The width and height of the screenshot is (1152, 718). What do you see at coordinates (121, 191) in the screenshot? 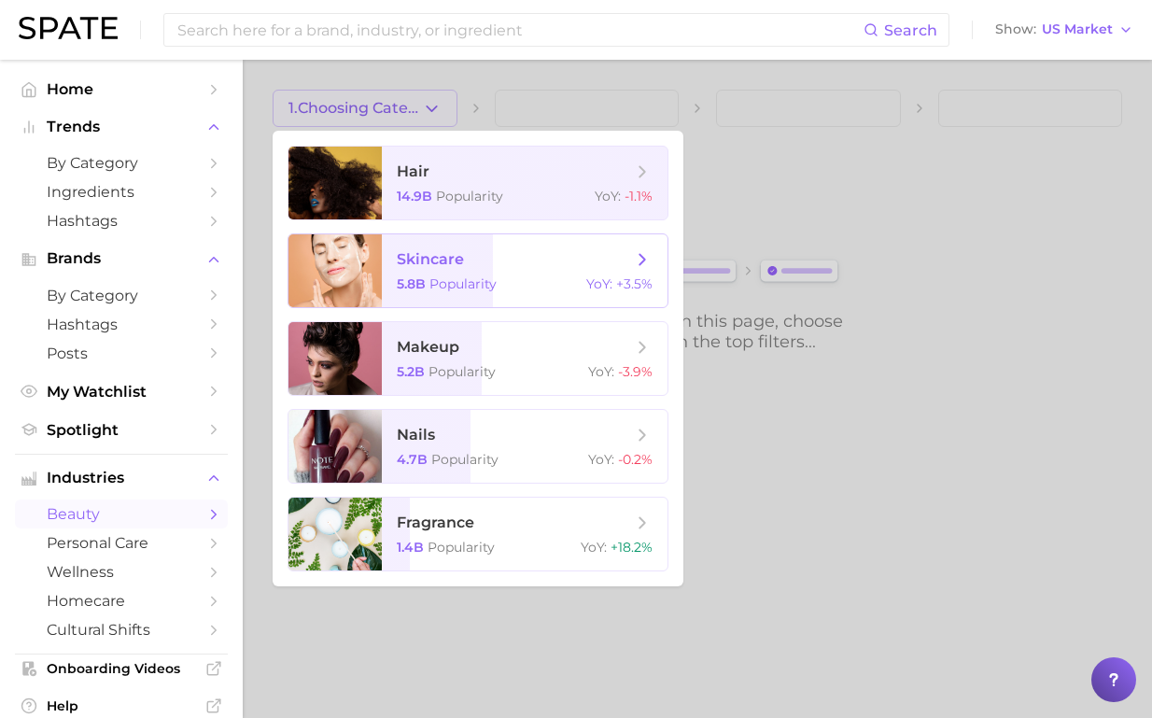
I see `span: Ingredients` at bounding box center [121, 191].